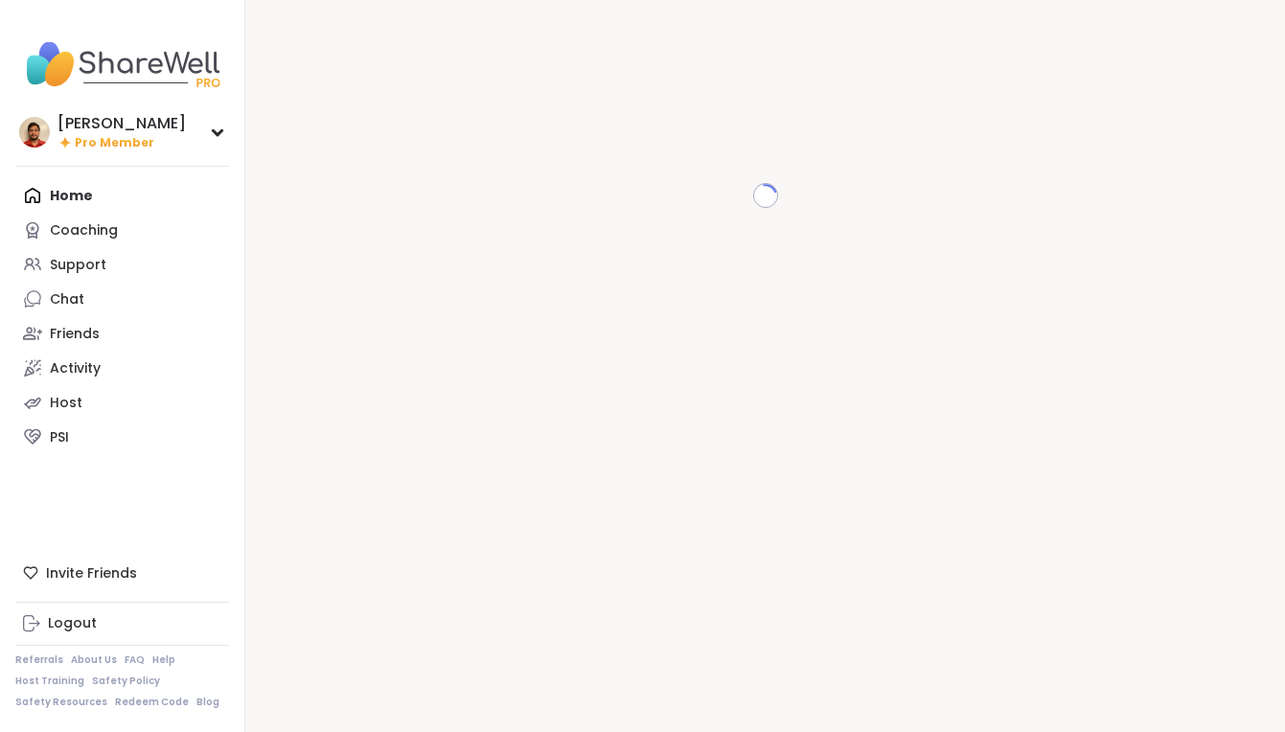  Describe the element at coordinates (134, 660) in the screenshot. I see `a: FAQ` at that location.